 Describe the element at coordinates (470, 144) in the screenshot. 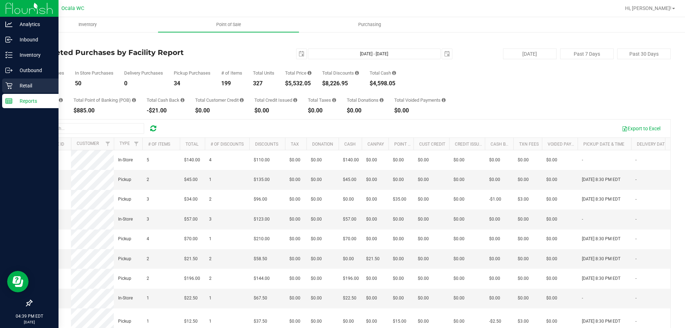

I see `a: Credit Issued` at that location.